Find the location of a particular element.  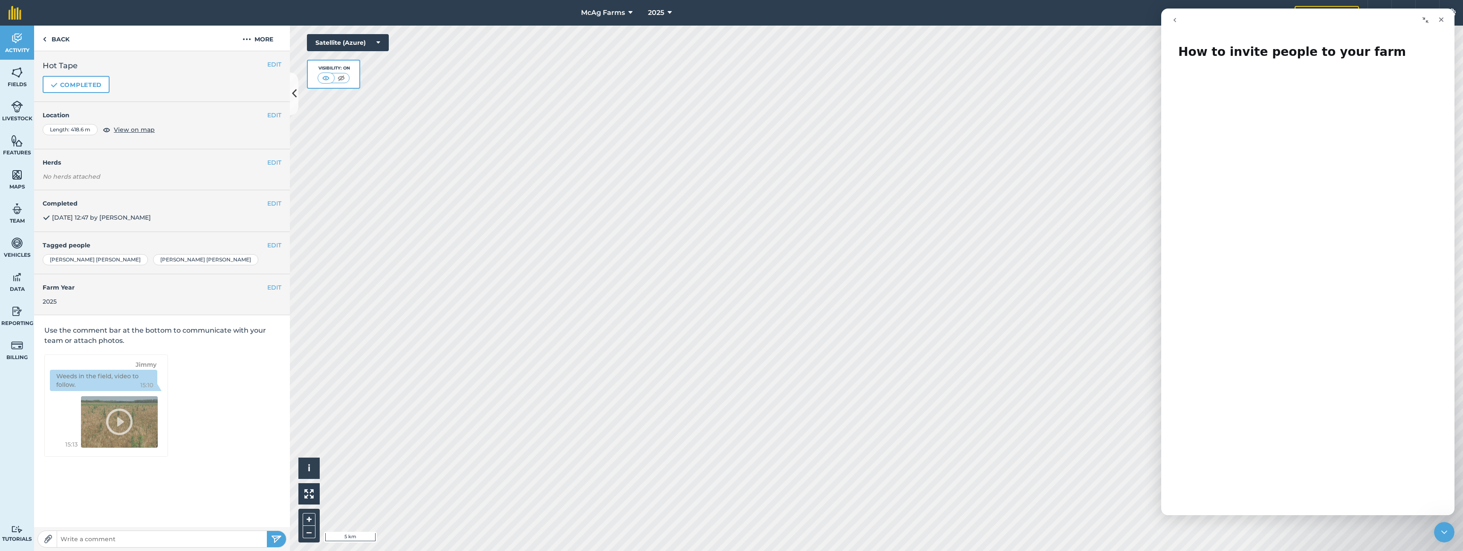

button: Collapse window is located at coordinates (264, 12).